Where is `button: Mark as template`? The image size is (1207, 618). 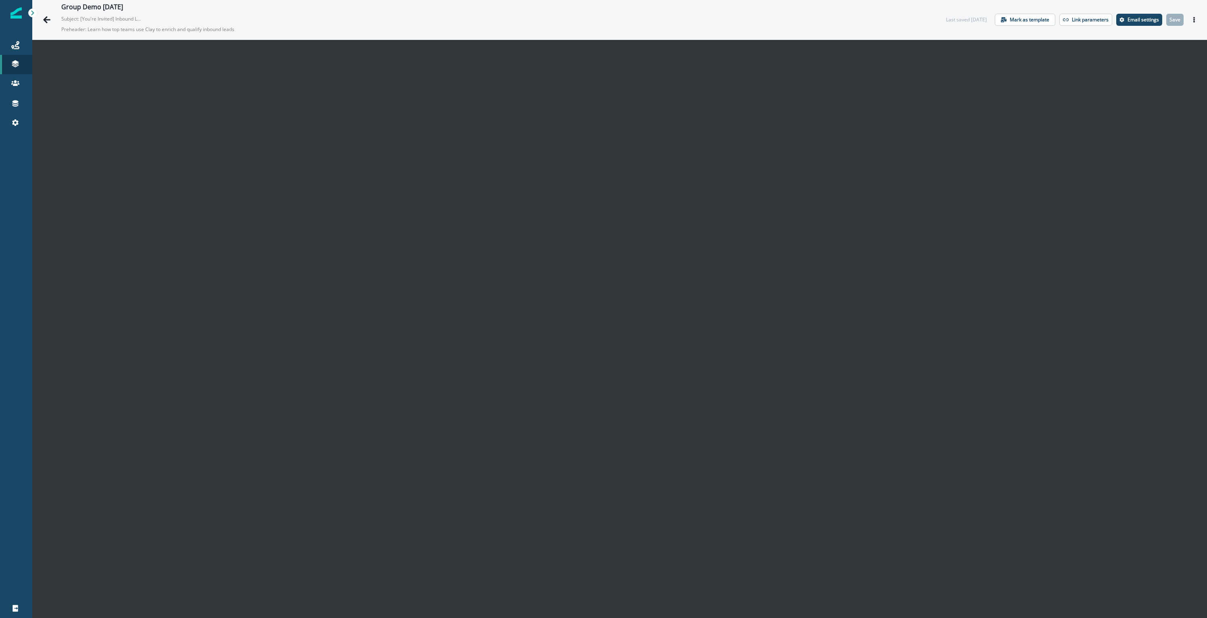
button: Mark as template is located at coordinates (1025, 20).